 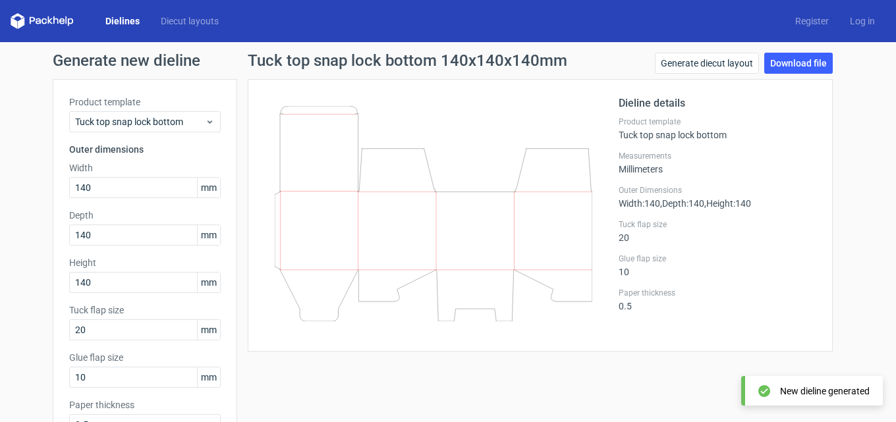 I want to click on span: , Height : 140, so click(x=727, y=204).